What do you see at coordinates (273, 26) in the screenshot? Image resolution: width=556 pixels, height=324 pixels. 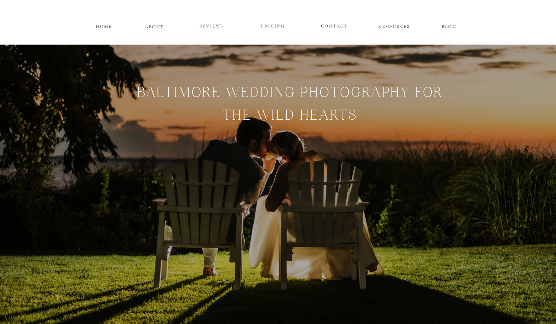 I see `p: PRICING` at bounding box center [273, 26].